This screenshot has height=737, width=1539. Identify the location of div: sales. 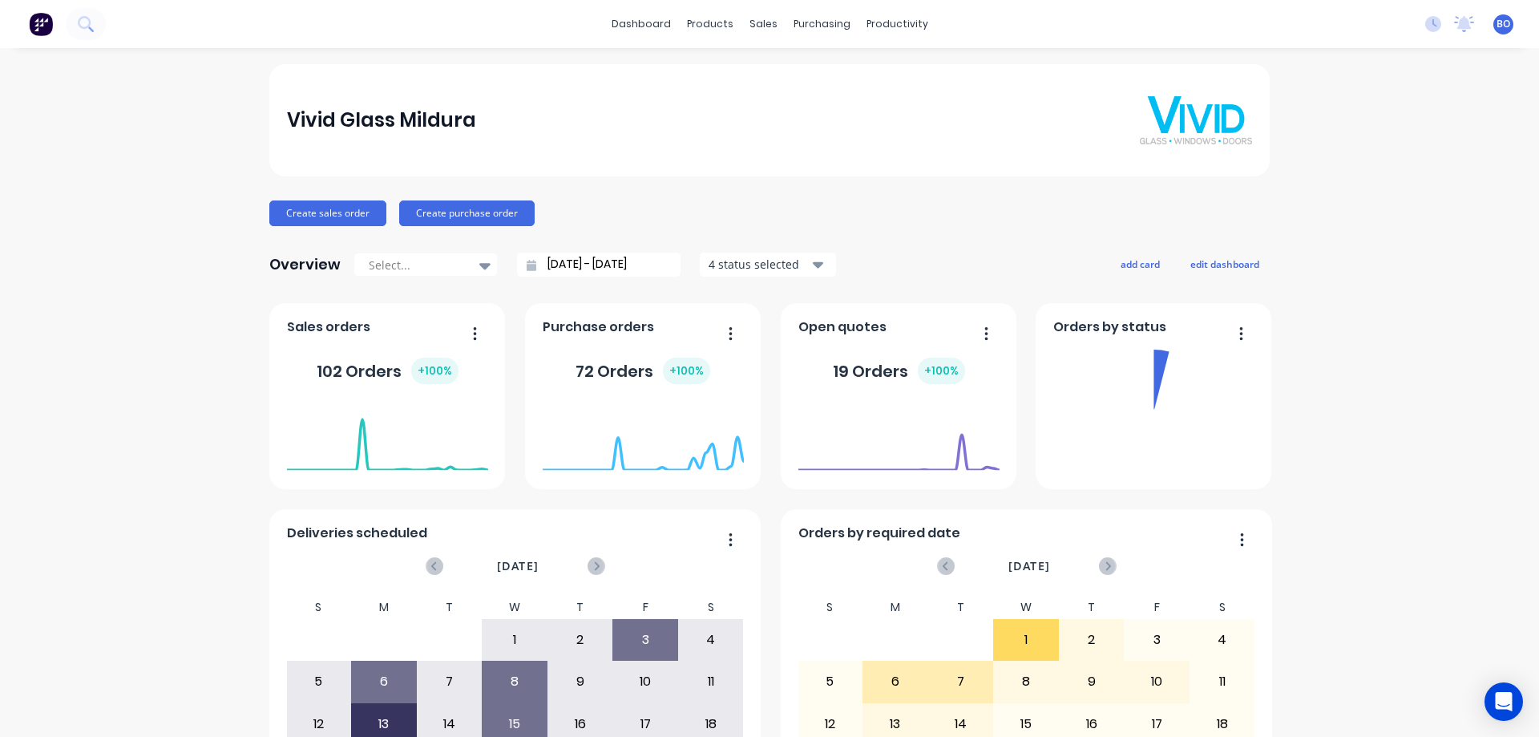
(763, 24).